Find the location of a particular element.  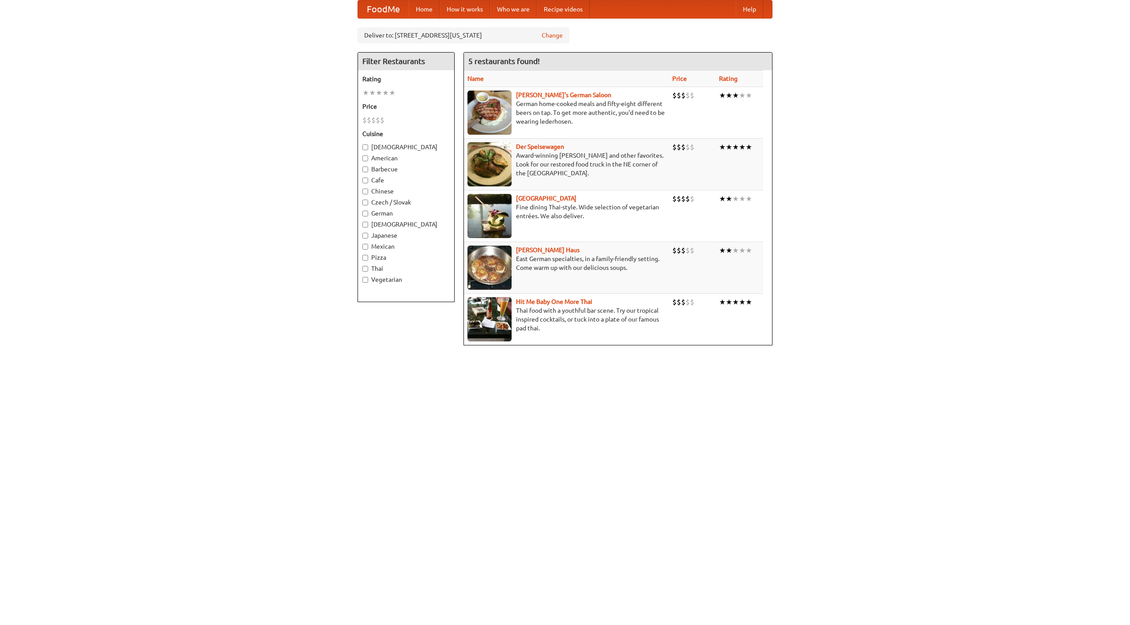

a: FoodMe is located at coordinates (383, 9).